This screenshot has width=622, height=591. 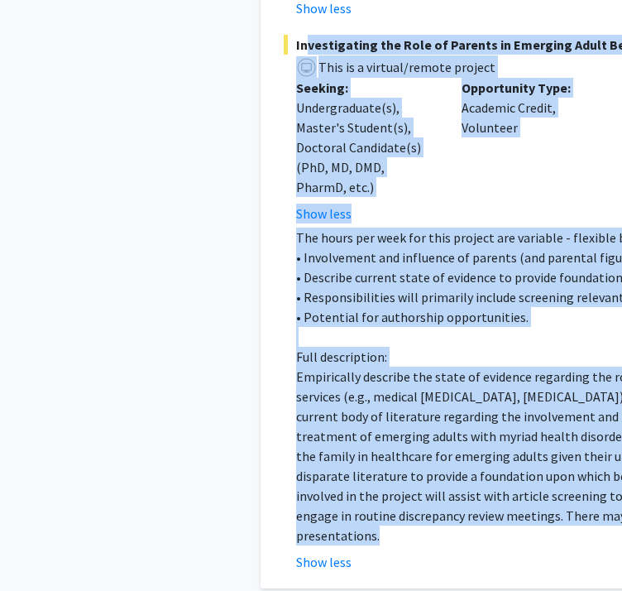 What do you see at coordinates (366, 147) in the screenshot?
I see `div: Undergraduate(s), Master's Student(s), Doctoral Candidate(s) (PhD, MD, DMD, PharmD, etc.)` at bounding box center [366, 147].